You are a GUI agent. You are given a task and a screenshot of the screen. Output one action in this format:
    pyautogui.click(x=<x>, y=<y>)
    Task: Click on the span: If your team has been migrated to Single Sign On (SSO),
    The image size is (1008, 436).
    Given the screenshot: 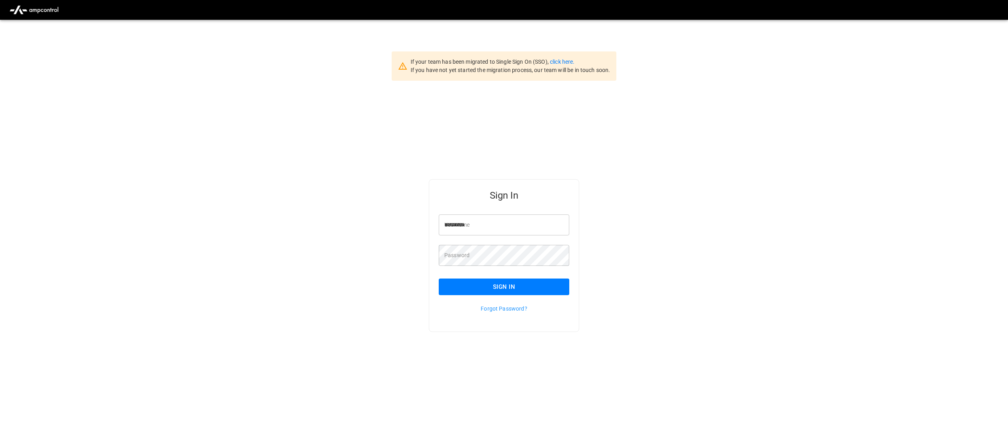 What is the action you would take?
    pyautogui.click(x=480, y=62)
    